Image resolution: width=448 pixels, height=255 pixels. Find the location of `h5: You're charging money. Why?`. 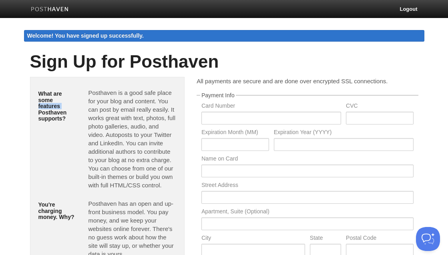

h5: You're charging money. Why? is located at coordinates (57, 211).